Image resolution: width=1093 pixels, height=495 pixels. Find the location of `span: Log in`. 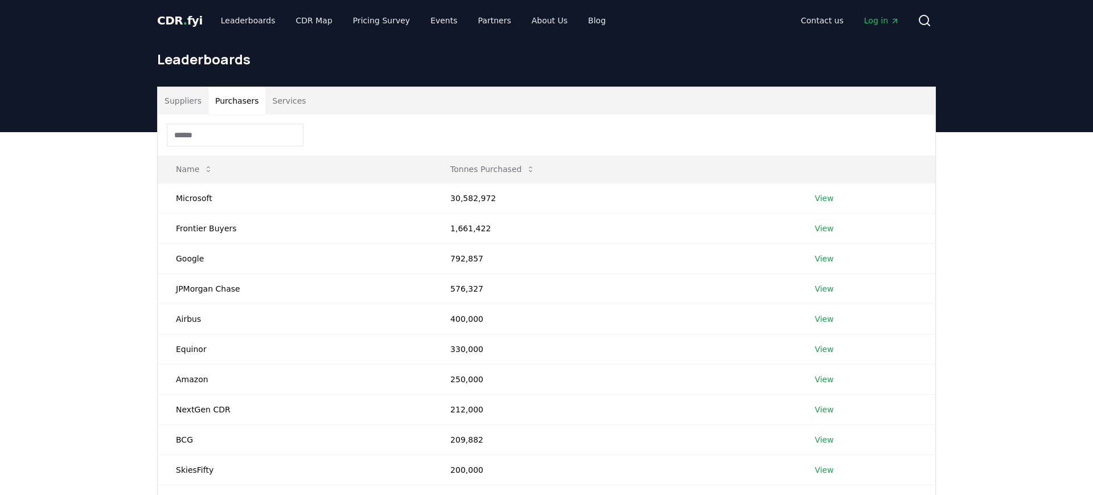

span: Log in is located at coordinates (882, 20).